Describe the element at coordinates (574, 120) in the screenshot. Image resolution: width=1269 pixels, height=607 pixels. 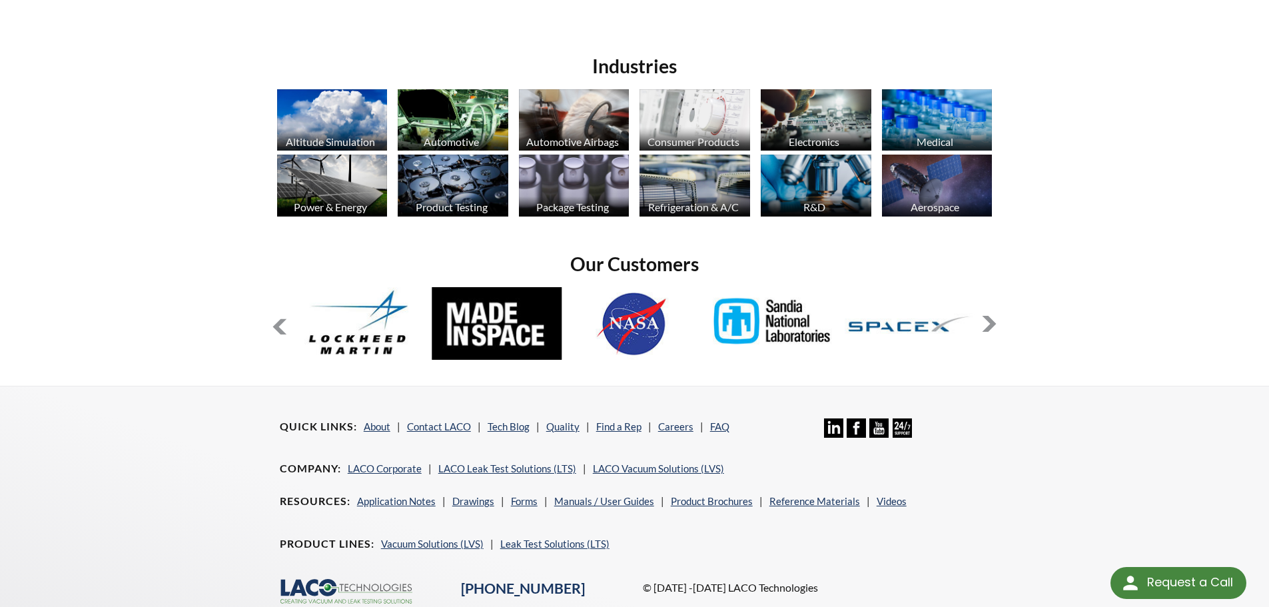
I see `img: industry_Auto-Airbag_670x376.jpg` at that location.